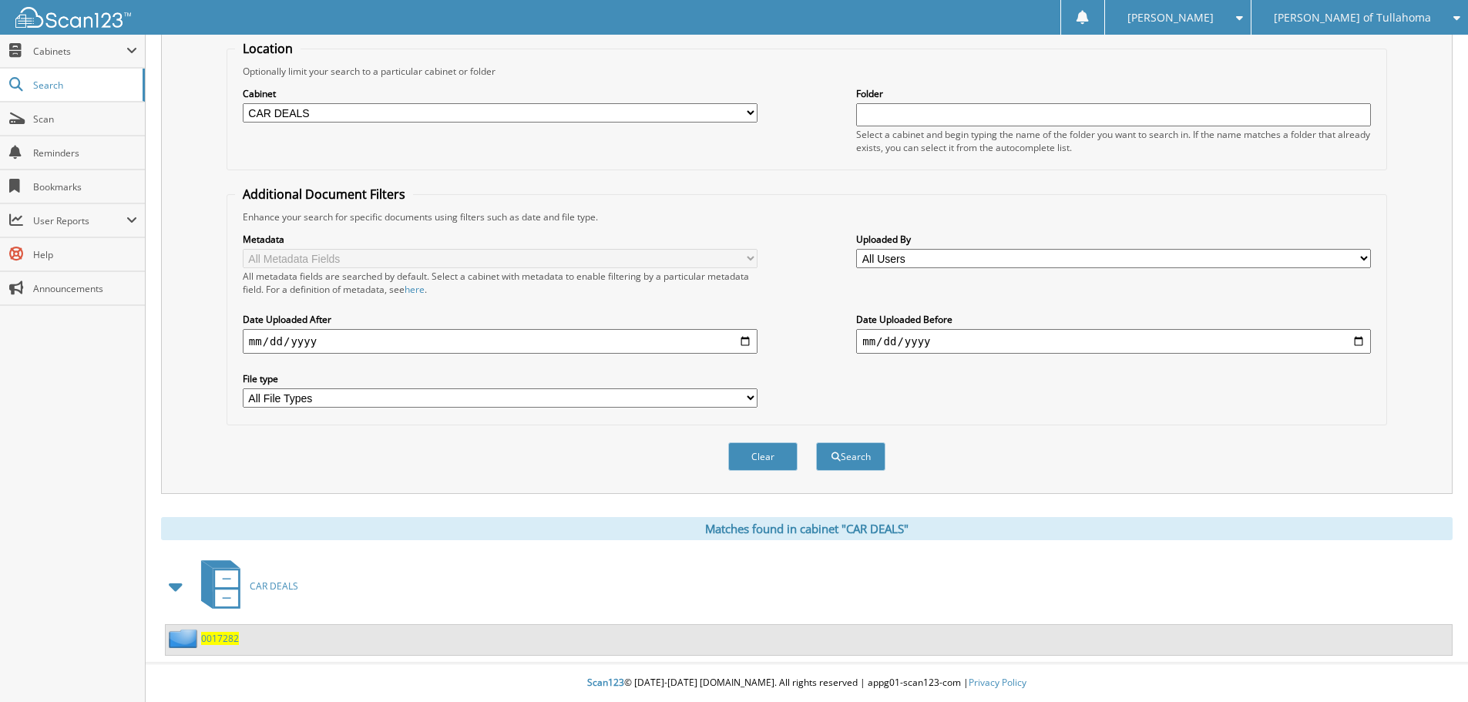 Image resolution: width=1468 pixels, height=702 pixels. What do you see at coordinates (500, 93) in the screenshot?
I see `label: Cabinet` at bounding box center [500, 93].